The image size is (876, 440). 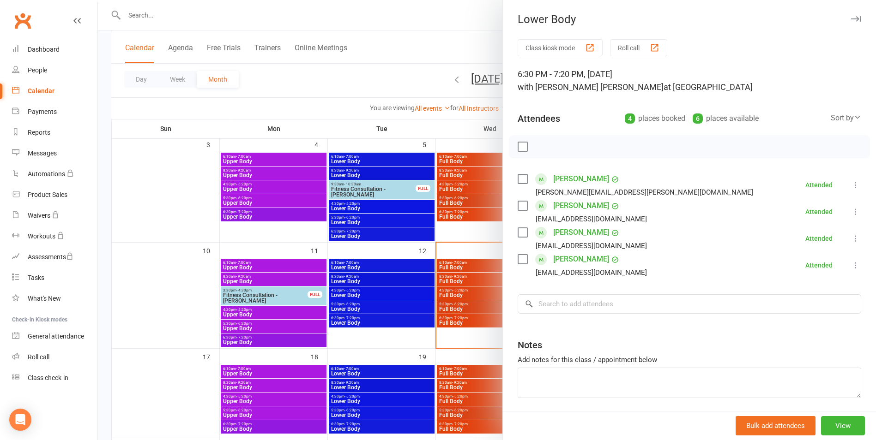 I want to click on a: Dashboard, so click(x=54, y=49).